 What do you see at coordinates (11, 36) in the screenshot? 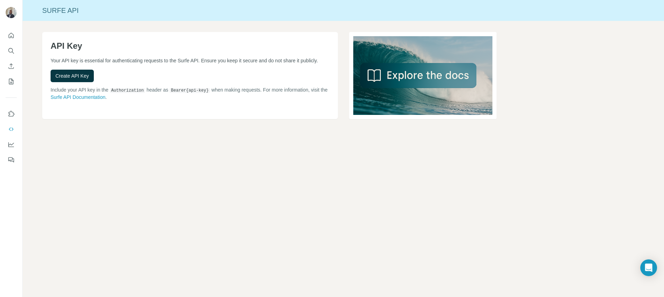
I see `button: Quick start` at bounding box center [11, 36].